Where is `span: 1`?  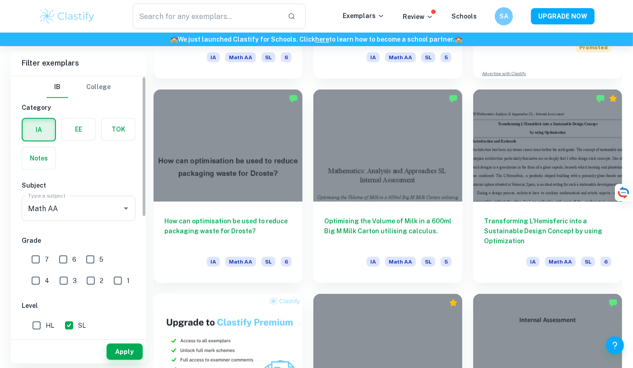
span: 1 is located at coordinates (128, 281).